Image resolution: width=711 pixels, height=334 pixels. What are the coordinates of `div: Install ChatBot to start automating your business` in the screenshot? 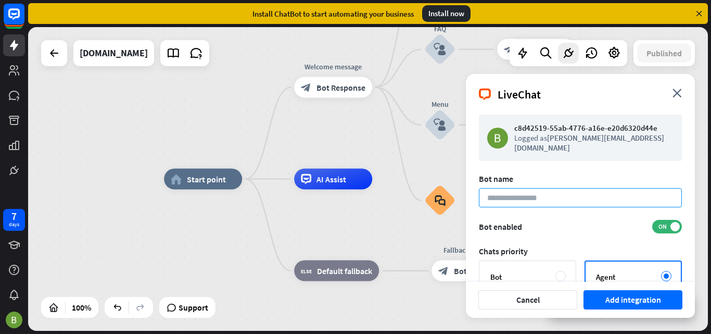 It's located at (333, 14).